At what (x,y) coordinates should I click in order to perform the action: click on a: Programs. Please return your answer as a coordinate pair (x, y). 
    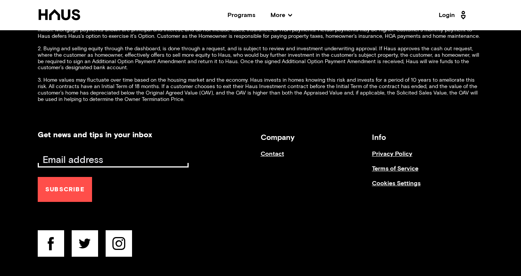
    Looking at the image, I should click on (242, 15).